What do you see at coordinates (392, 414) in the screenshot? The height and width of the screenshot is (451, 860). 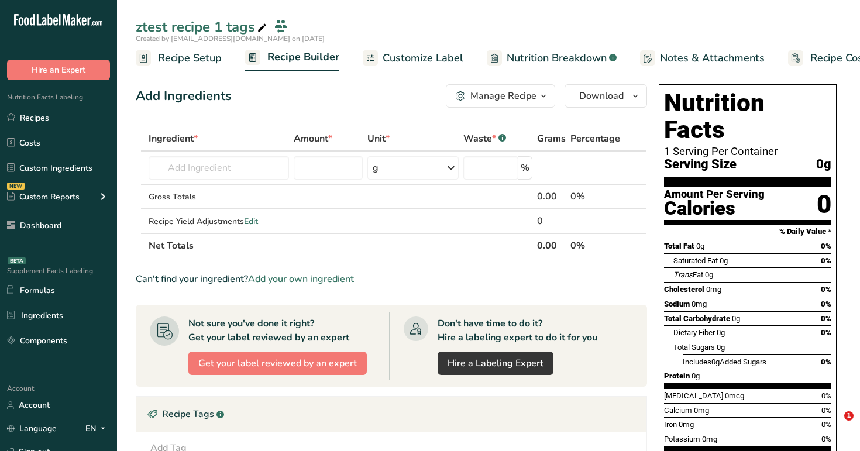 I see `div: Recipe Tags` at bounding box center [392, 414].